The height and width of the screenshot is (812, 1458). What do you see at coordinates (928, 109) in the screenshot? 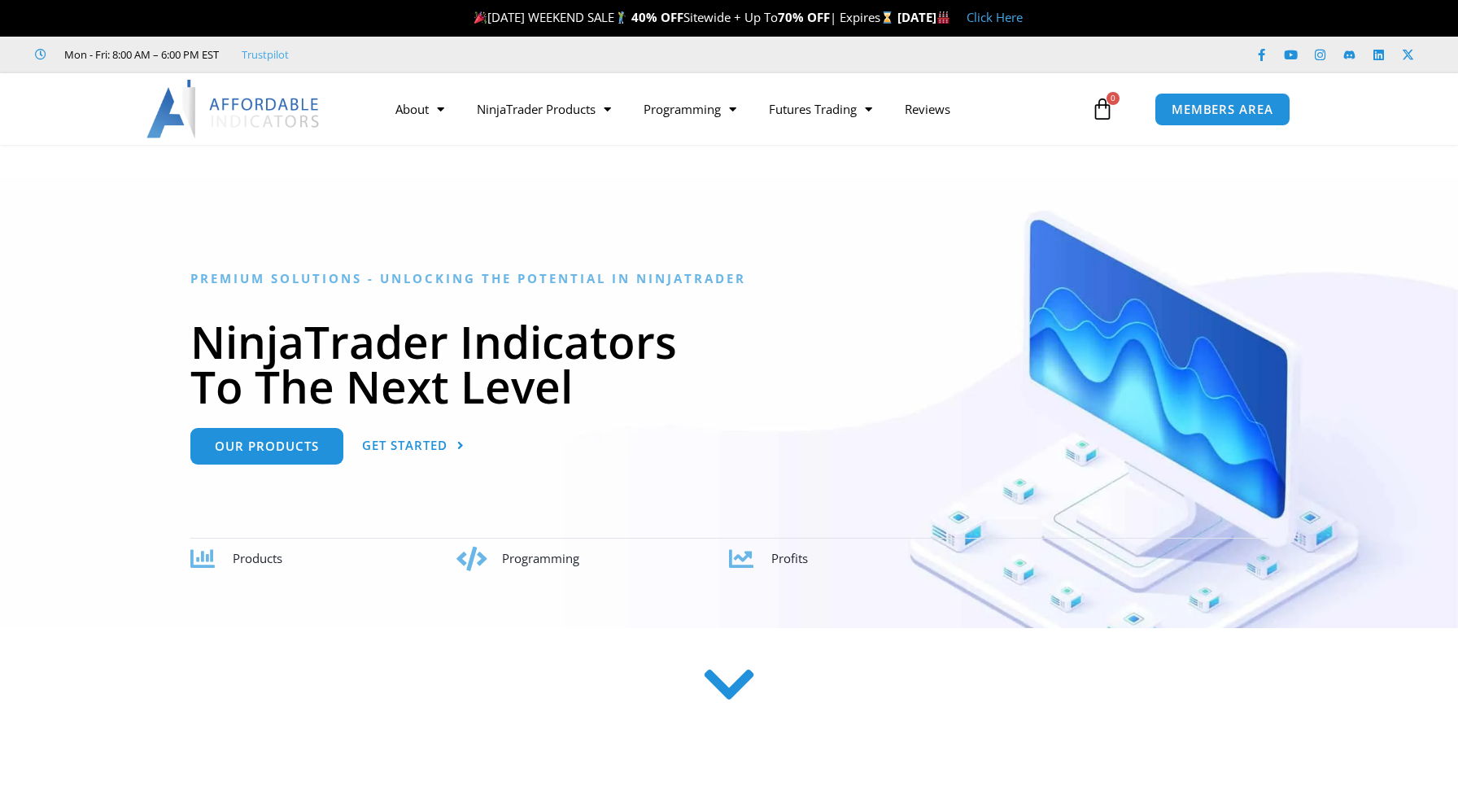
I see `a: Reviews` at bounding box center [928, 109].